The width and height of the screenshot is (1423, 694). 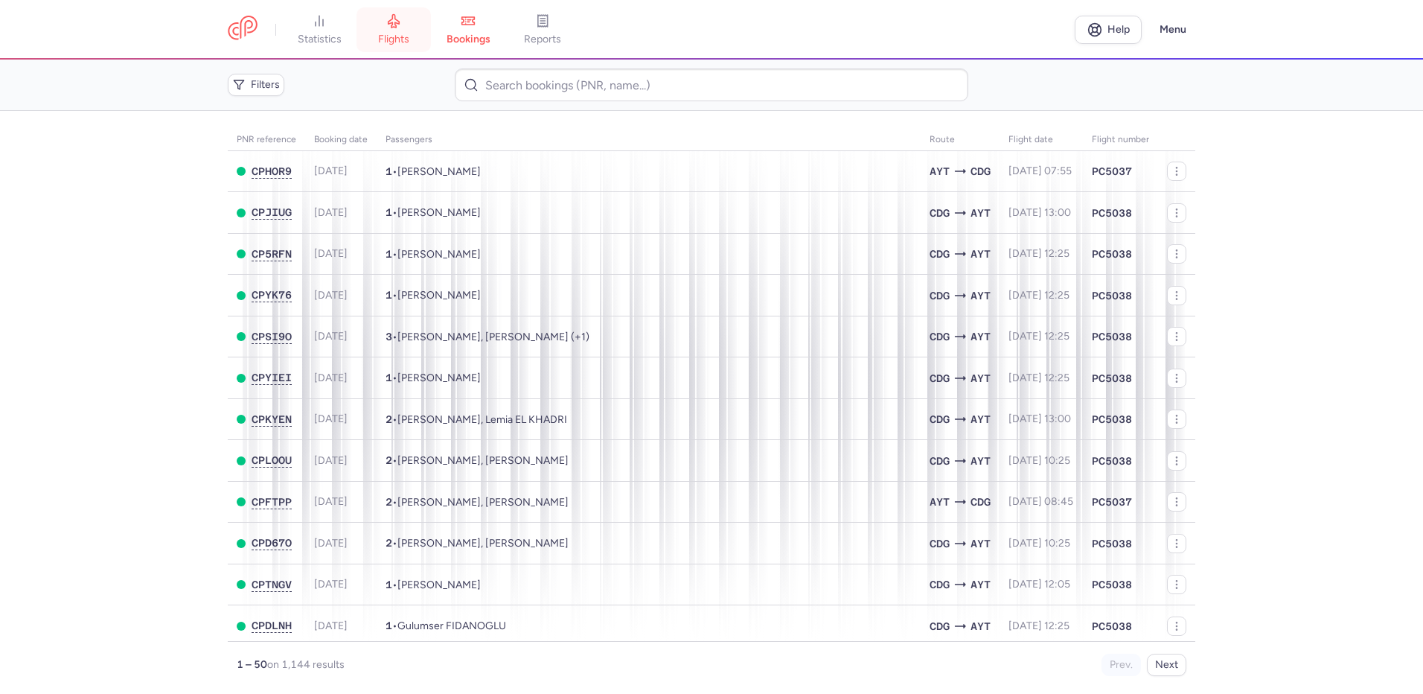 I want to click on button: CPYIEI, so click(x=272, y=377).